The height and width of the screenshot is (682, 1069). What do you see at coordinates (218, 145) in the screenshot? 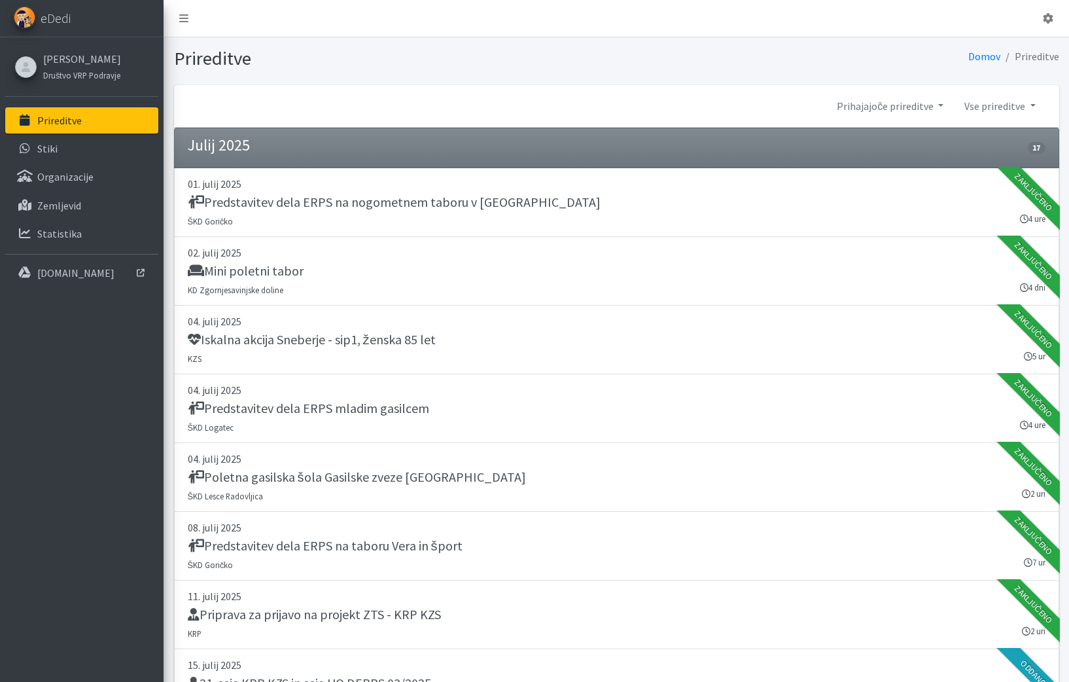
I see `h4: Julij 2025` at bounding box center [218, 145].